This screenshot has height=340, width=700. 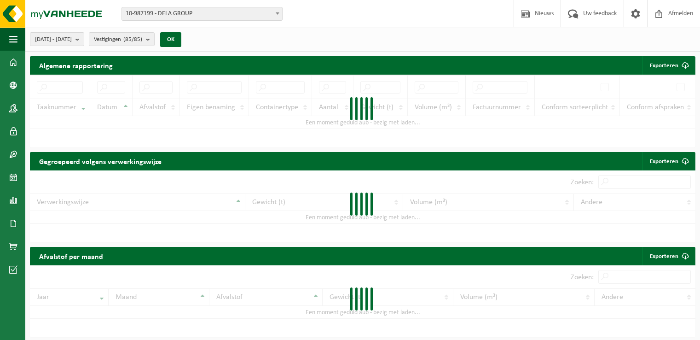 I want to click on span: 10-987199 - DELA GROUP, so click(x=202, y=14).